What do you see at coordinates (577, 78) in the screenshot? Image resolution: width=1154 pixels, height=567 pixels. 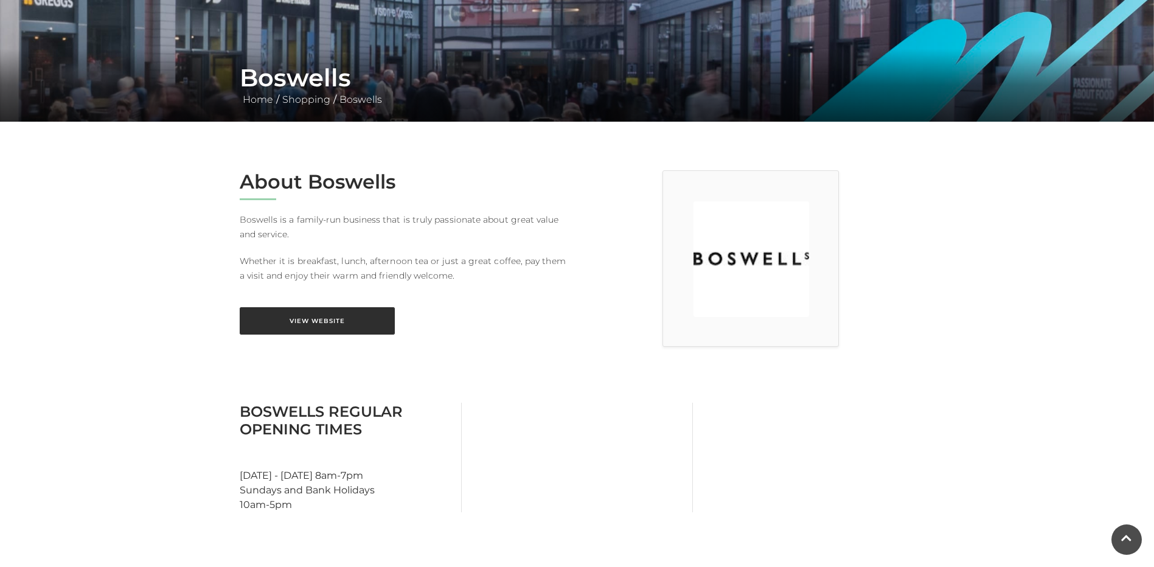 I see `h1: Boswells` at bounding box center [577, 78].